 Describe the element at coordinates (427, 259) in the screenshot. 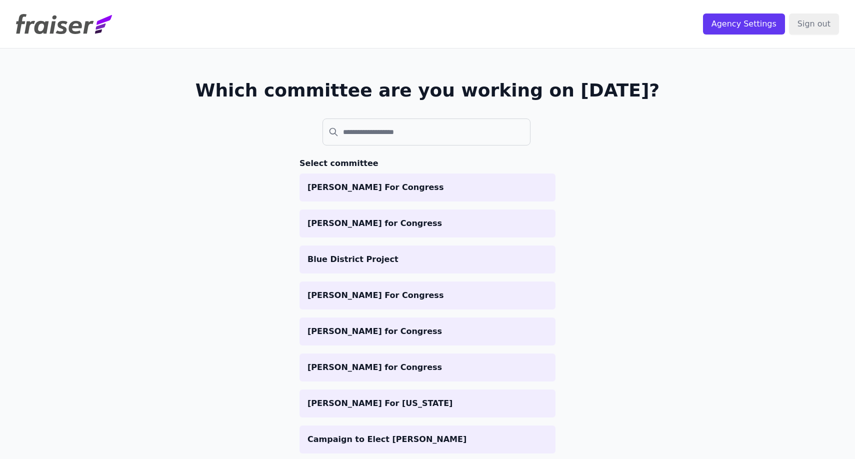

I see `a: Blue District Project` at that location.